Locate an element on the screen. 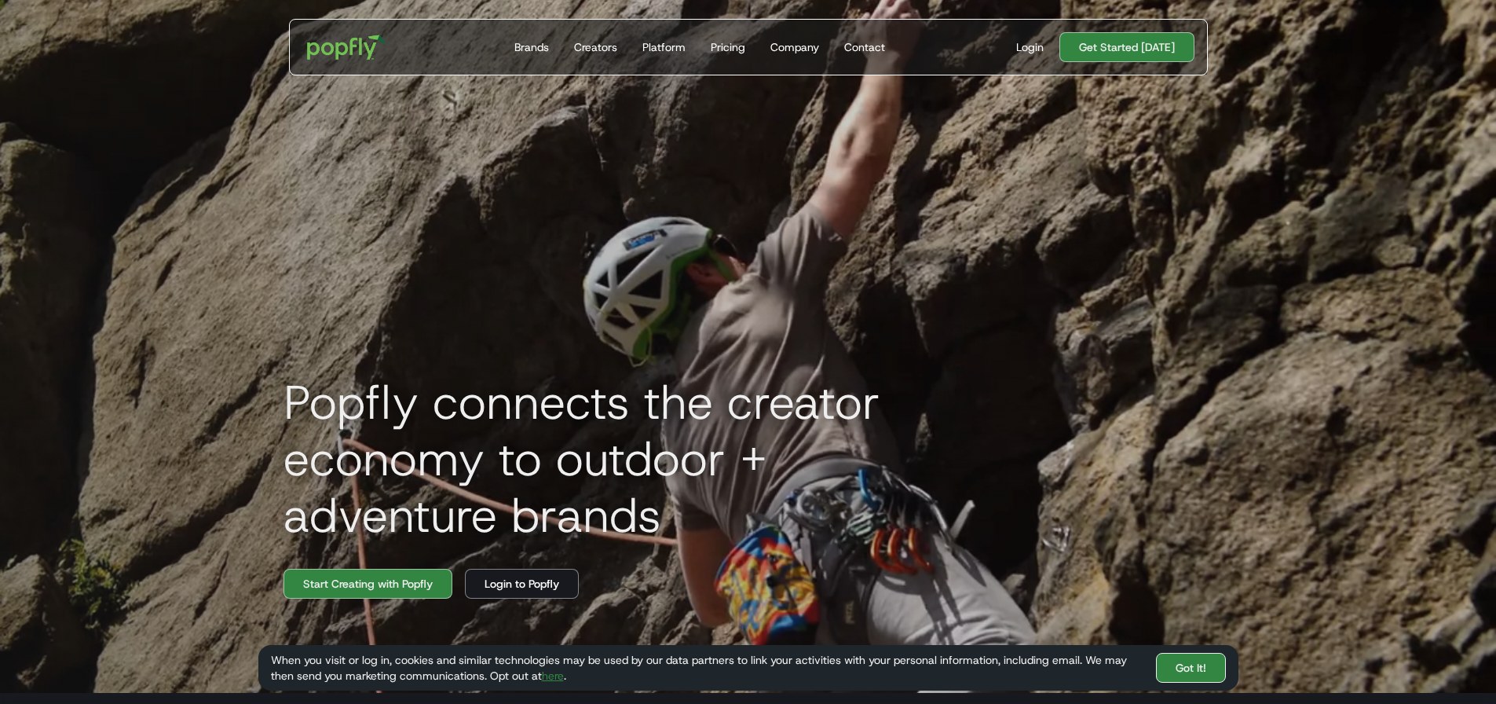  a: Contact is located at coordinates (865, 47).